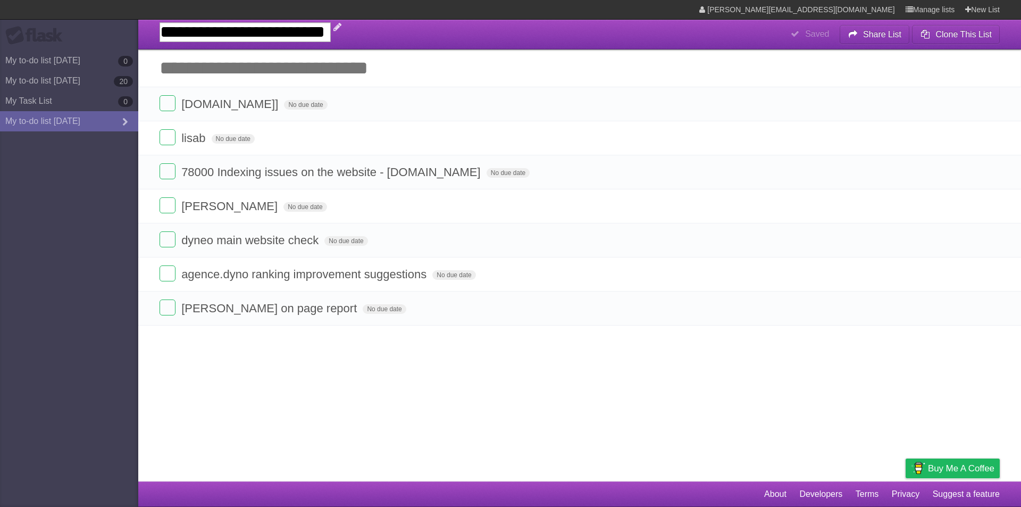 This screenshot has width=1021, height=507. I want to click on span: Buy me a coffee, so click(961, 468).